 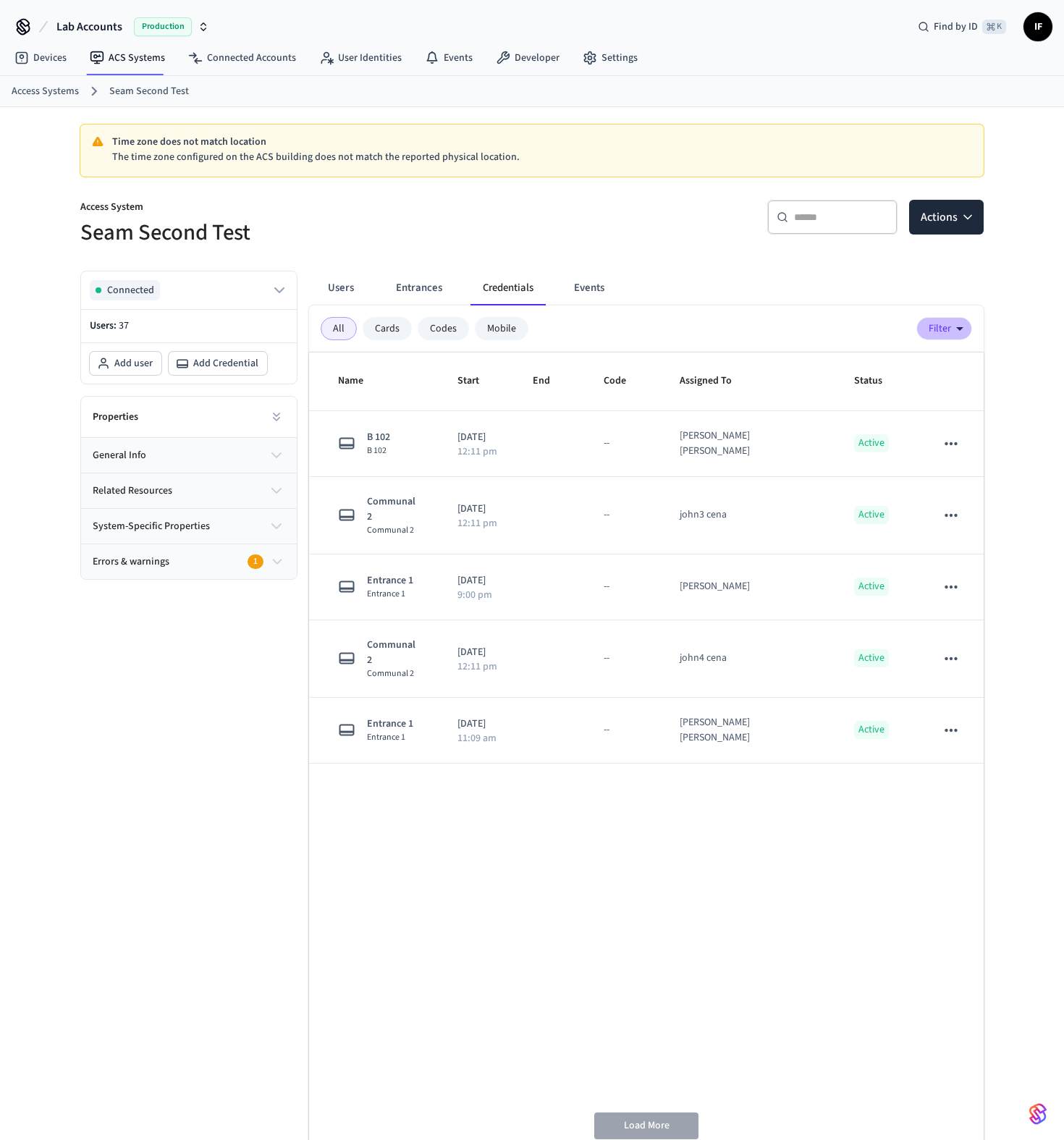 I want to click on span: Lab Accounts, so click(x=89, y=26).